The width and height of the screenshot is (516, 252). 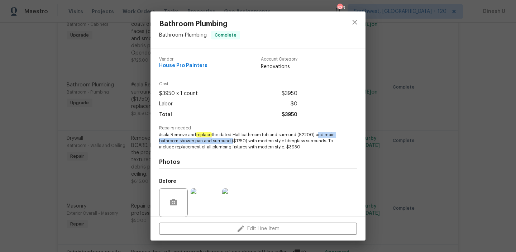 What do you see at coordinates (340, 8) in the screenshot?
I see `div: 633` at bounding box center [340, 8].